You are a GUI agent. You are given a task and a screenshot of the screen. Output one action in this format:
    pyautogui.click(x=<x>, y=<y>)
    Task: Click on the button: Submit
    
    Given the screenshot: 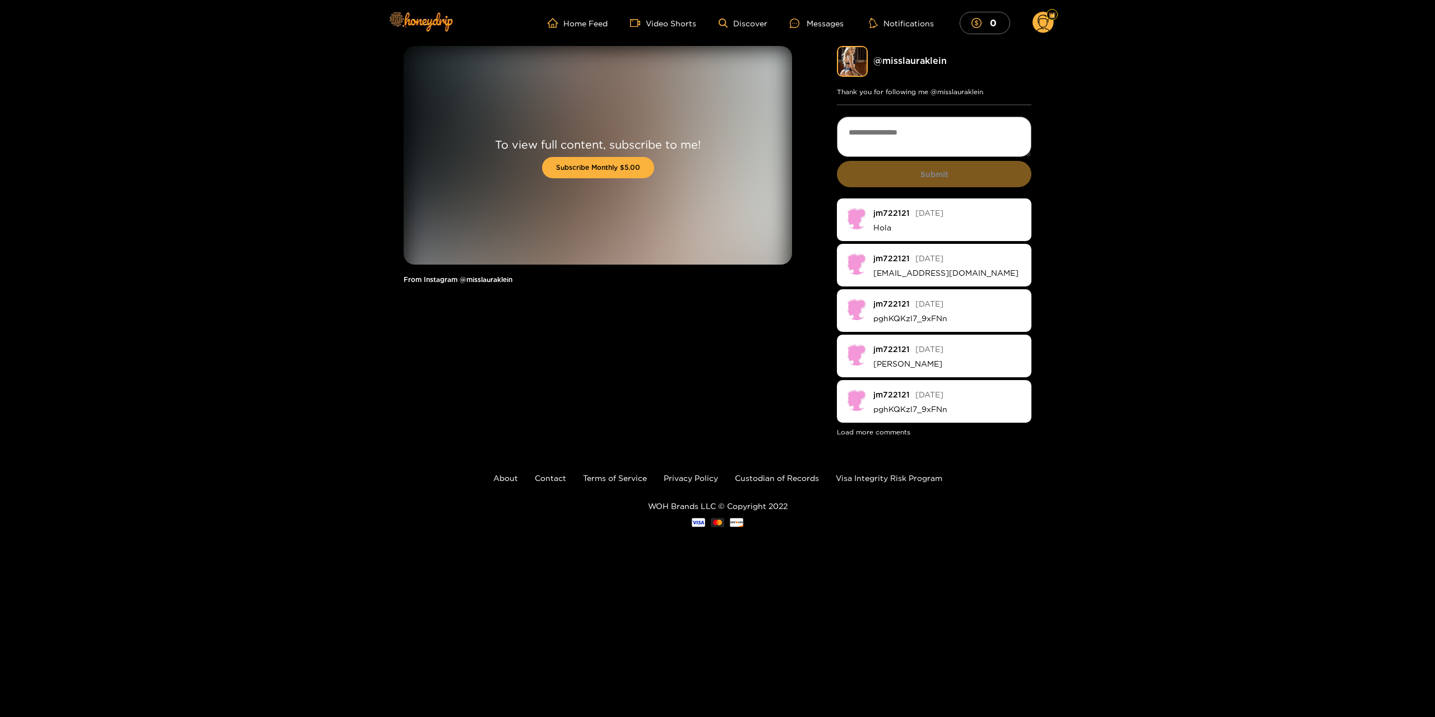 What is the action you would take?
    pyautogui.click(x=934, y=174)
    